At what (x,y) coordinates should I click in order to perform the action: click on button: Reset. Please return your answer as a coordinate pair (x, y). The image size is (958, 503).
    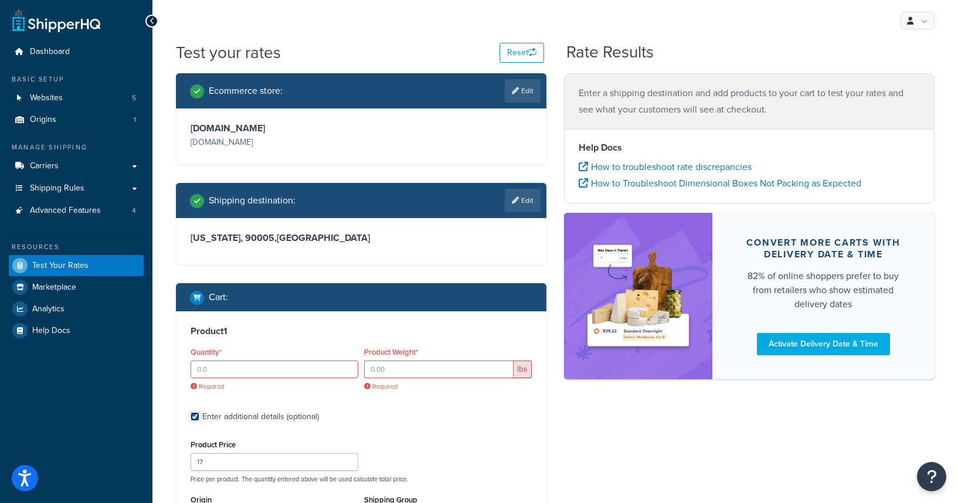
    Looking at the image, I should click on (522, 53).